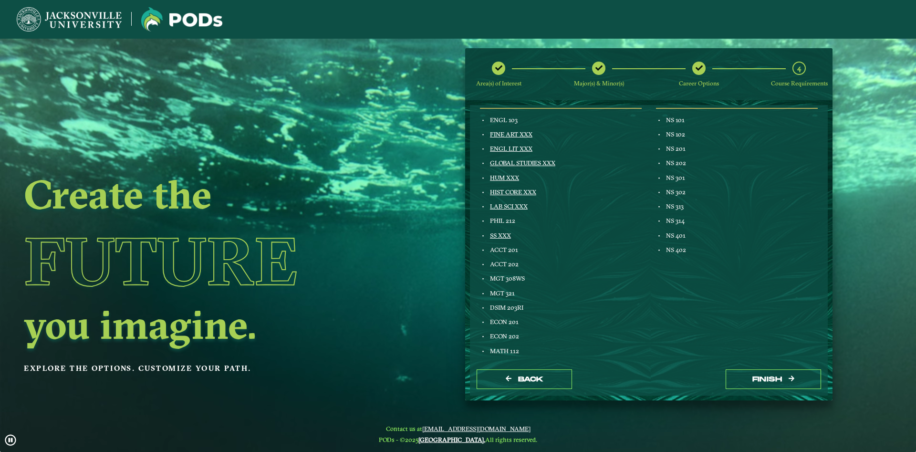  I want to click on span: MGT 321, so click(502, 293).